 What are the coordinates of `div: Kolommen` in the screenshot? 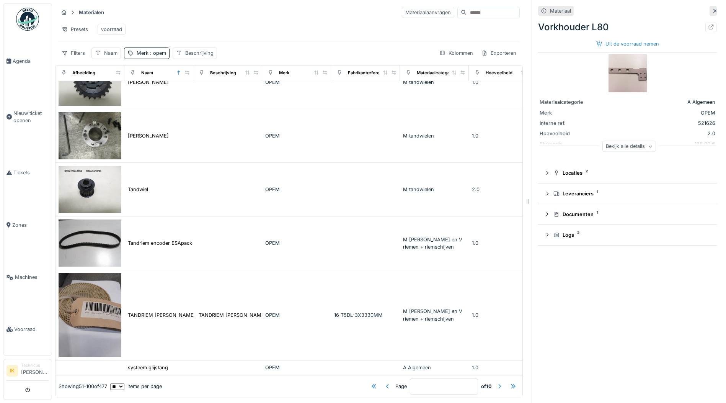 It's located at (456, 53).